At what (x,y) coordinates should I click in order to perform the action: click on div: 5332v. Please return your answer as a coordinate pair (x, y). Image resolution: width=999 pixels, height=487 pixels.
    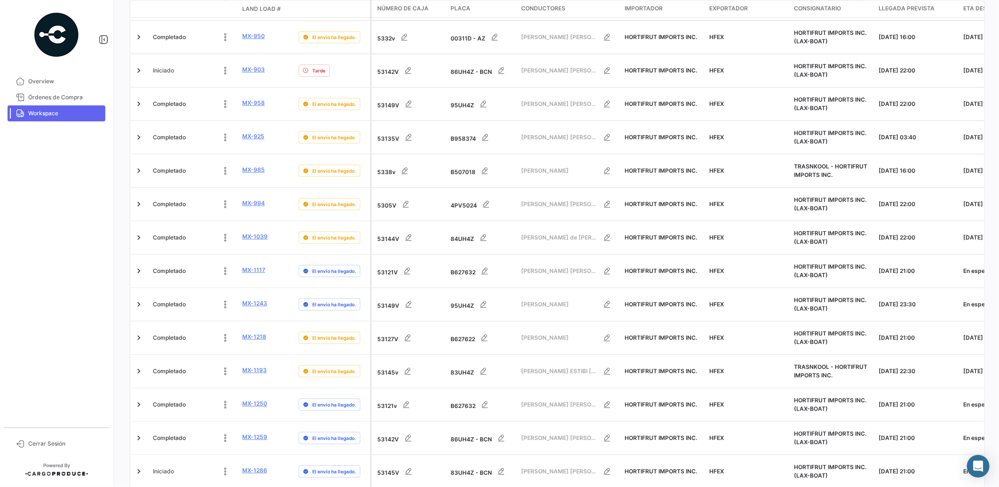
    Looking at the image, I should click on (410, 37).